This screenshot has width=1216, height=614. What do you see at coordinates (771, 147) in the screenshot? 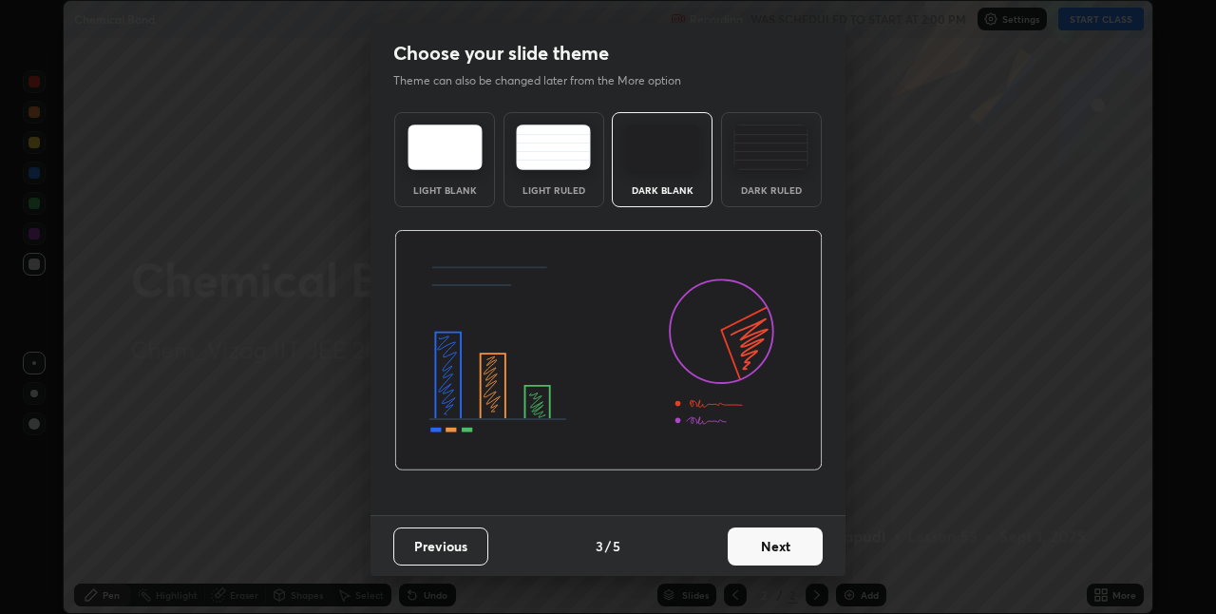
I see `img: darkRuledTheme.de295e13.svg` at bounding box center [771, 147].